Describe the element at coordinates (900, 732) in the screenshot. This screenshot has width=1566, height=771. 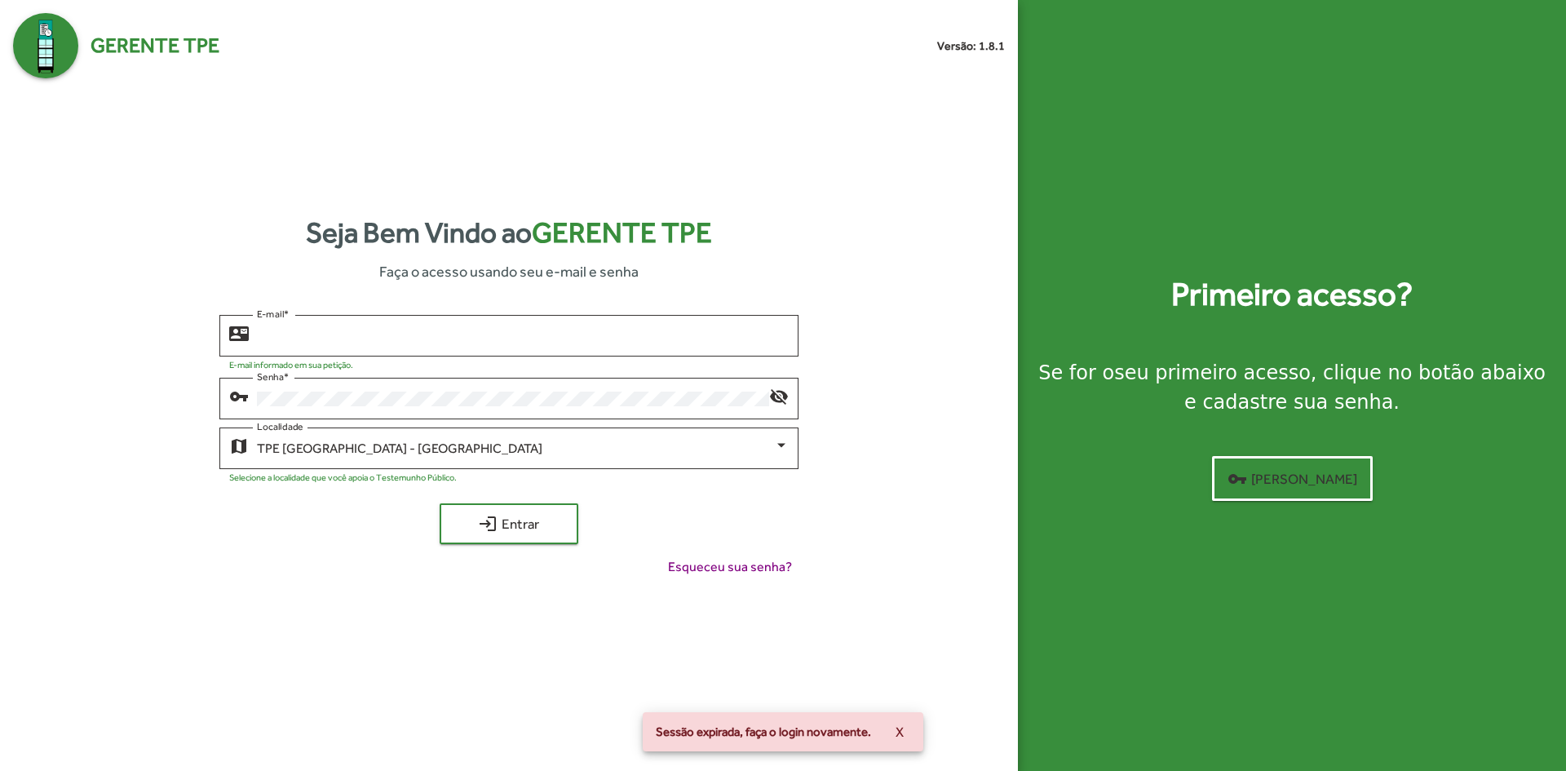
I see `span: X` at that location.